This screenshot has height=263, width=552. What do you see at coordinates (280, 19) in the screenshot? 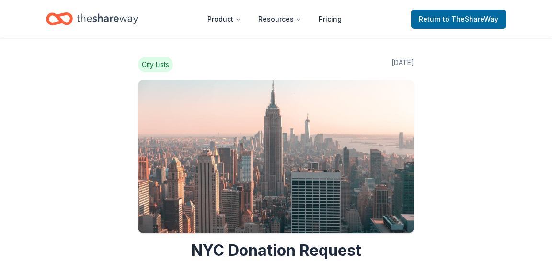
I see `button: Resources` at bounding box center [280, 19].